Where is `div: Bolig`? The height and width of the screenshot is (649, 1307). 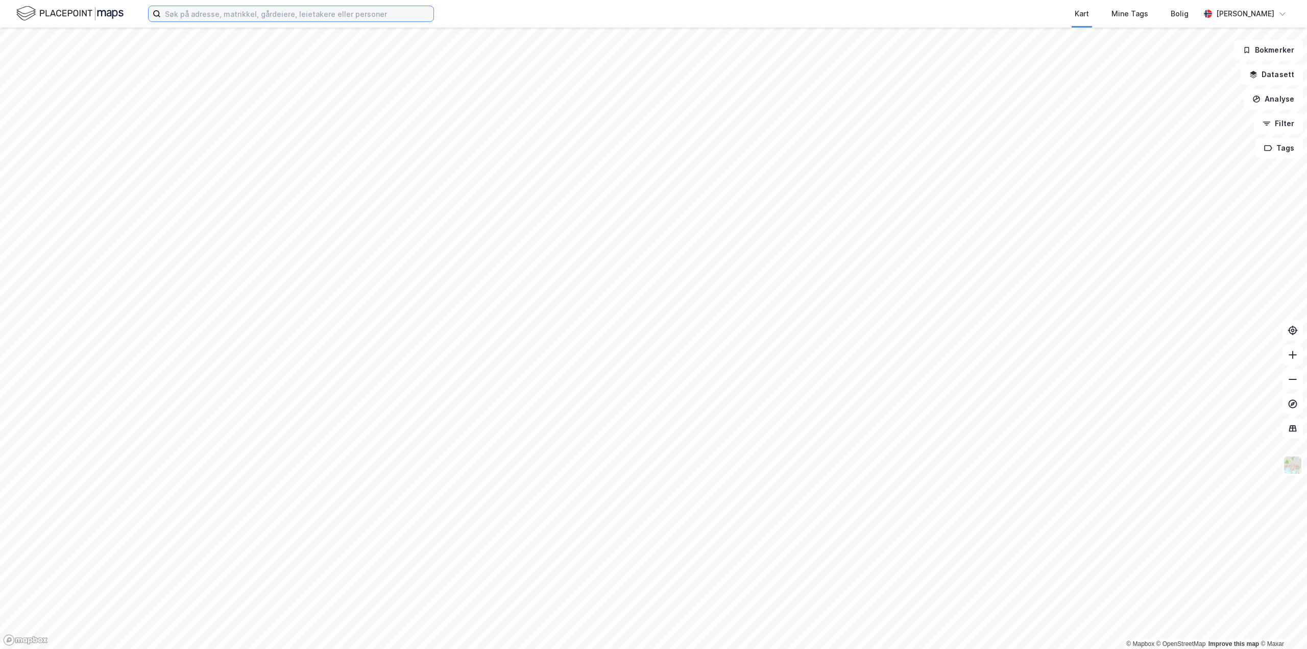
div: Bolig is located at coordinates (1180, 14).